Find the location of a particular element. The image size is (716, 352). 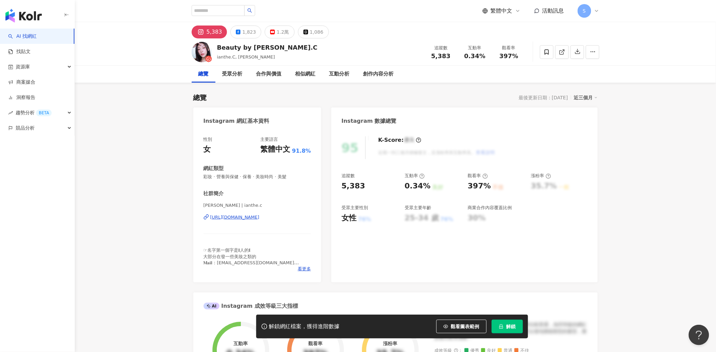

div: Instagram 成效等級三大指標 is located at coordinates (251, 306).